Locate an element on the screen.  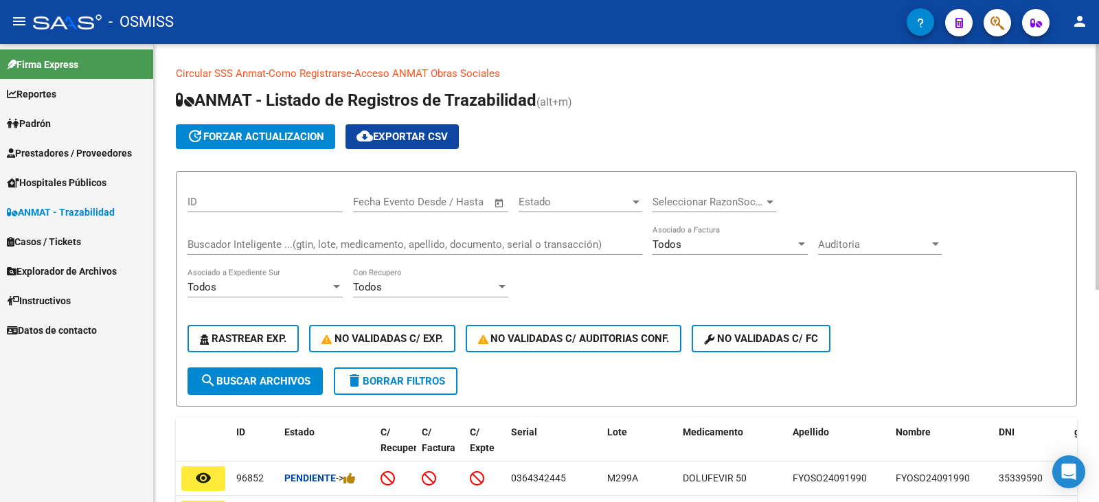
mat-icon: search is located at coordinates (208, 380).